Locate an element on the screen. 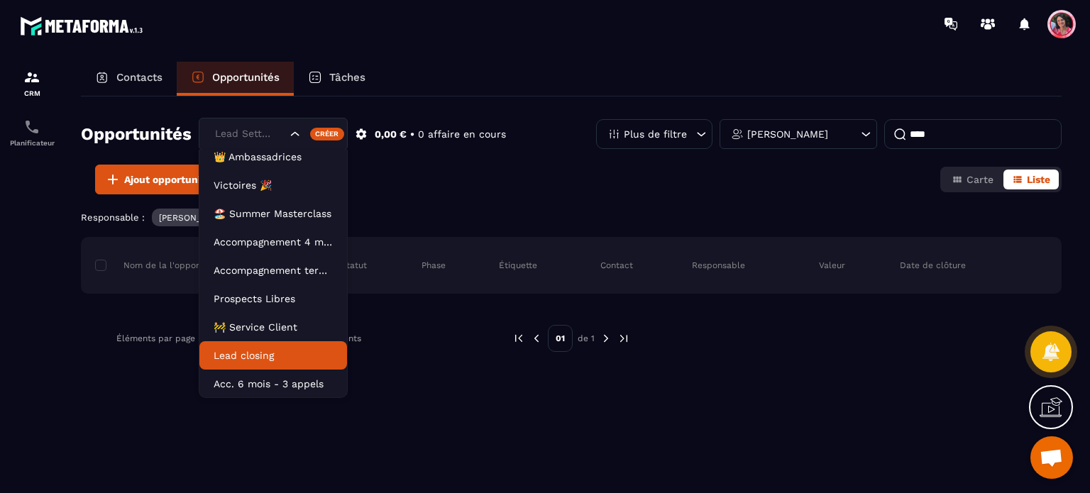 This screenshot has height=493, width=1090. a: Contacts is located at coordinates (128, 79).